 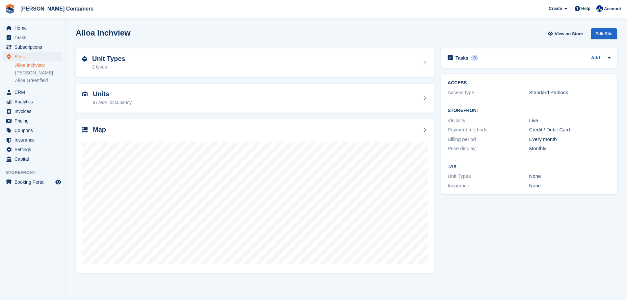 I want to click on h2: ACCESS, so click(x=529, y=83).